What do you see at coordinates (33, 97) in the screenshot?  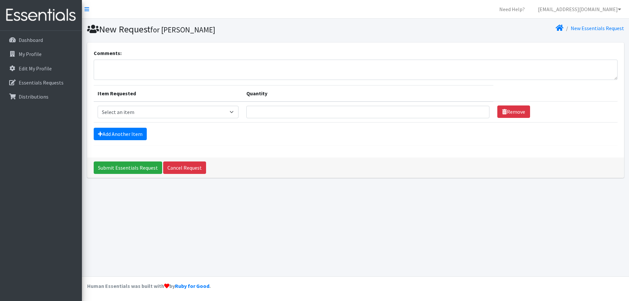 I see `p: Distributions` at bounding box center [33, 97].